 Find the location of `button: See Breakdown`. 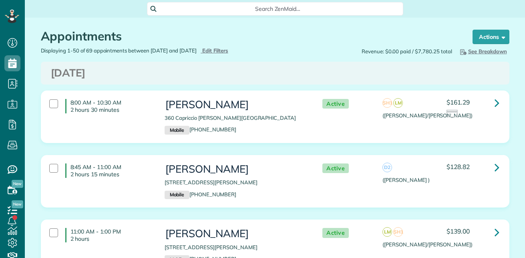

button: See Breakdown is located at coordinates (483, 51).